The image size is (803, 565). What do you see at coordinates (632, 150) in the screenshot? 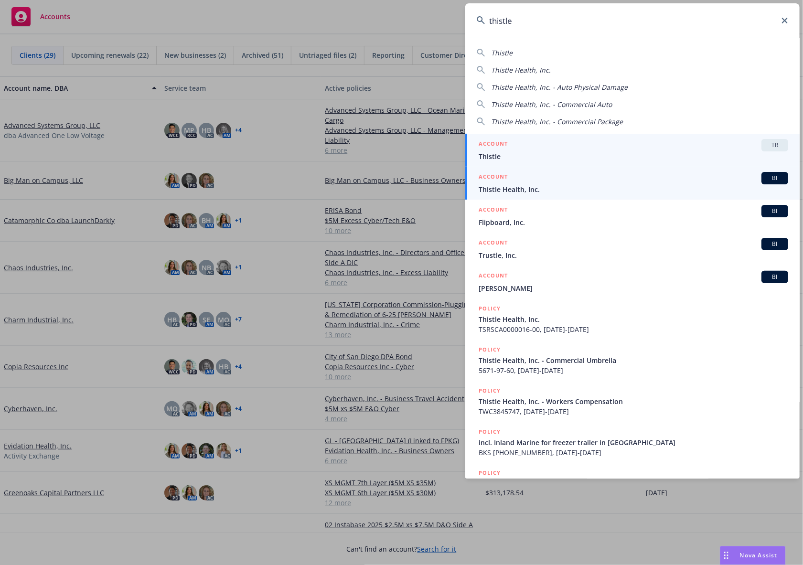
I see `a: ACCOUNTTRThistle` at bounding box center [632, 150].